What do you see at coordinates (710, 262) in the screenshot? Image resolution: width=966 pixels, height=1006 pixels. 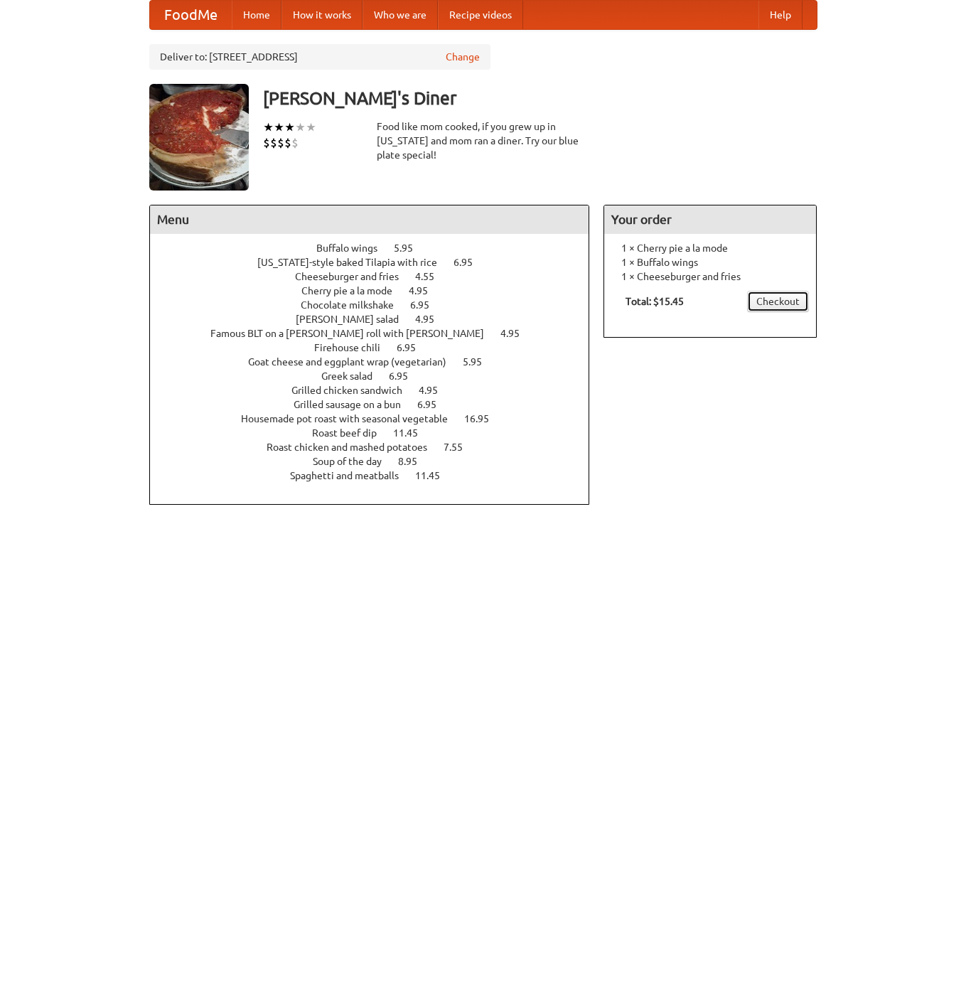 I see `li: 1 × Buffalo wings` at bounding box center [710, 262].